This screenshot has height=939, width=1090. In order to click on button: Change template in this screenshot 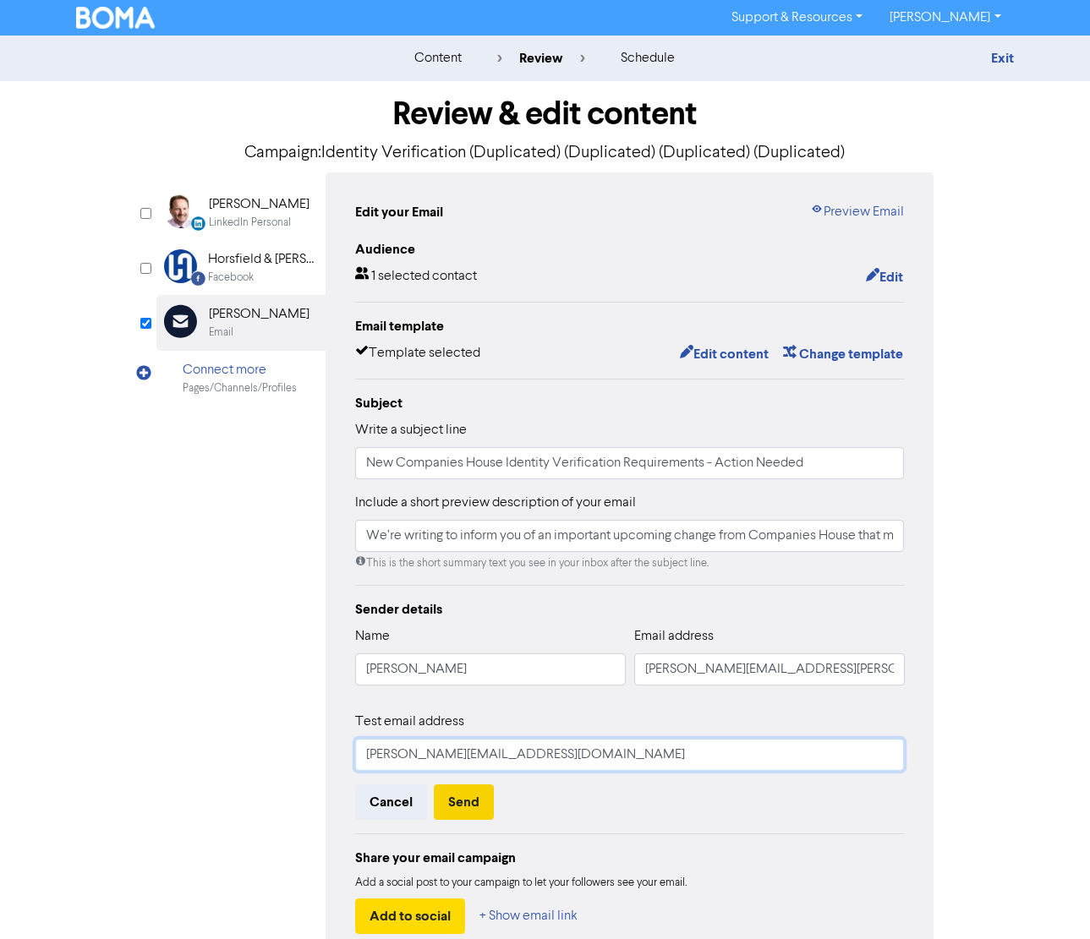, I will do `click(843, 354)`.